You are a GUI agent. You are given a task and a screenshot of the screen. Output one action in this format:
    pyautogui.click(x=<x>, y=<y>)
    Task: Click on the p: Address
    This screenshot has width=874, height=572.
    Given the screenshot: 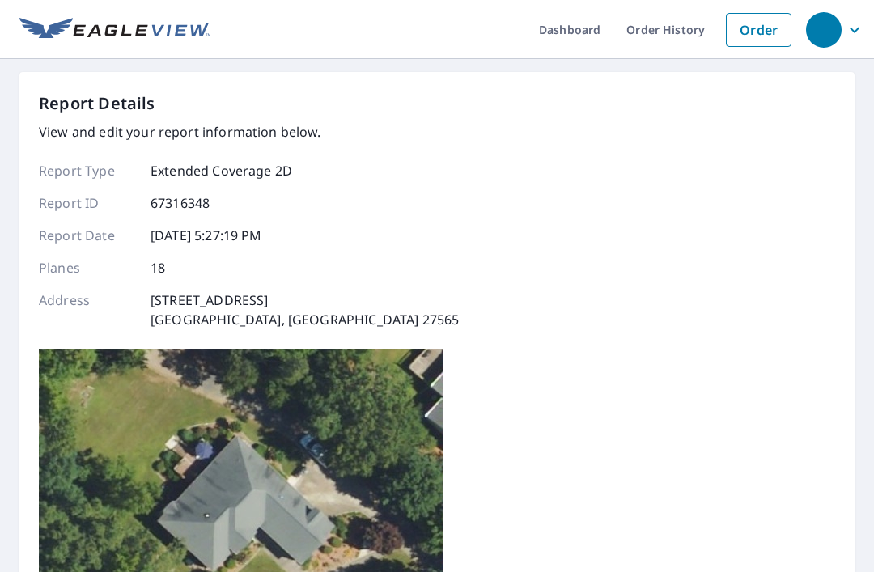 What is the action you would take?
    pyautogui.click(x=87, y=310)
    